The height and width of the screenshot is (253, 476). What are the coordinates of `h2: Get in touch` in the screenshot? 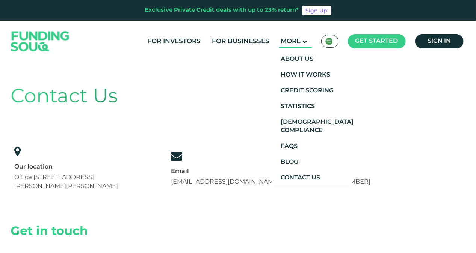 It's located at (238, 232).